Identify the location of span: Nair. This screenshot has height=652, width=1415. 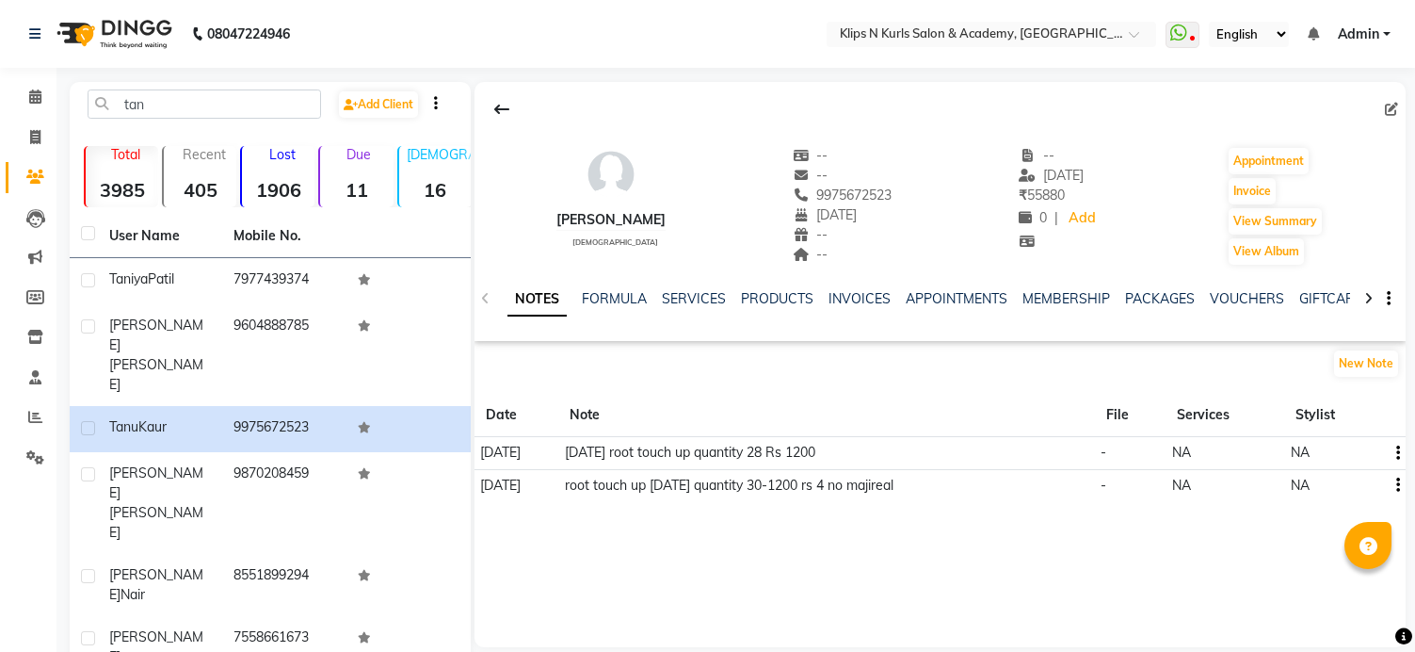
(133, 594).